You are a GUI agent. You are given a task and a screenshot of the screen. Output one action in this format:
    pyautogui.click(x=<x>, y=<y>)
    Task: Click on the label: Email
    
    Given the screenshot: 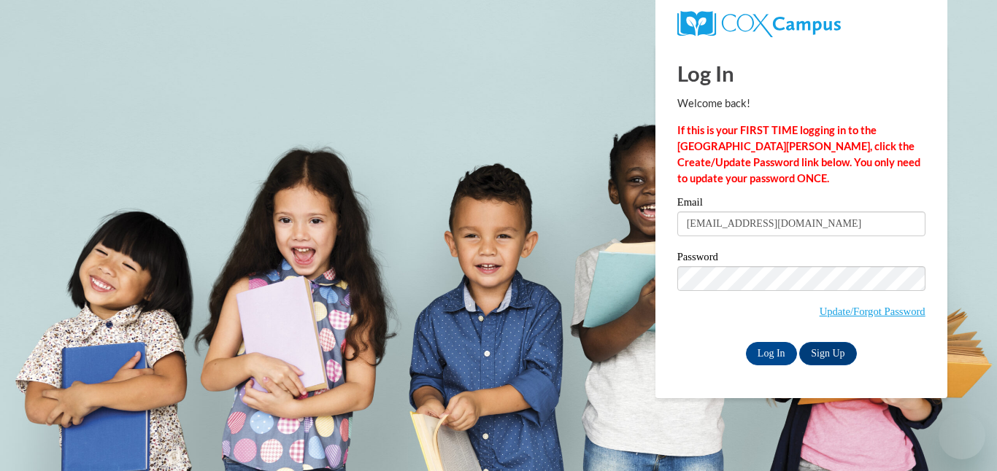 What is the action you would take?
    pyautogui.click(x=801, y=204)
    